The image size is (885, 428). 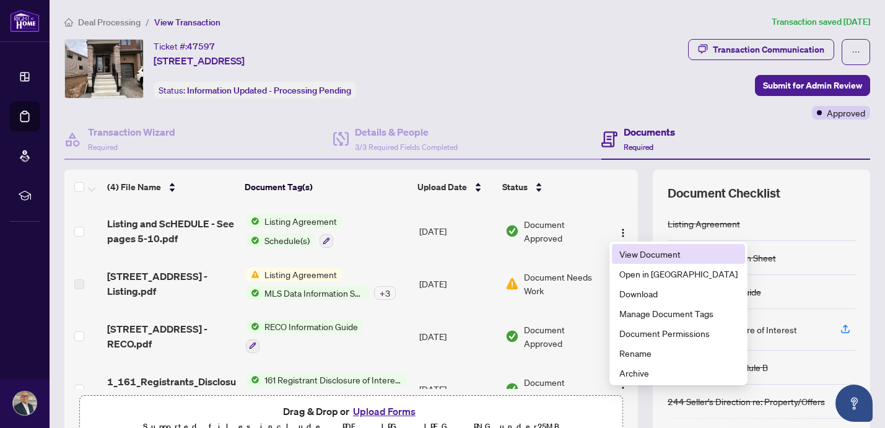 I want to click on span: 161 Registrant Disclosure of Interest - Disposition ofProperty, so click(x=332, y=380).